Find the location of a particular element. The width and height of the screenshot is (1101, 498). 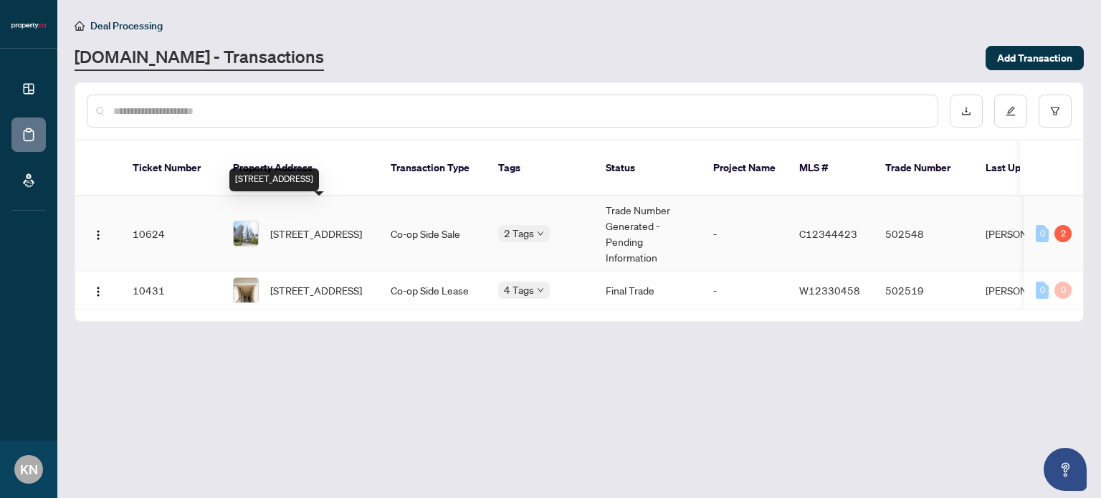

button: Add Transaction is located at coordinates (1034, 58).